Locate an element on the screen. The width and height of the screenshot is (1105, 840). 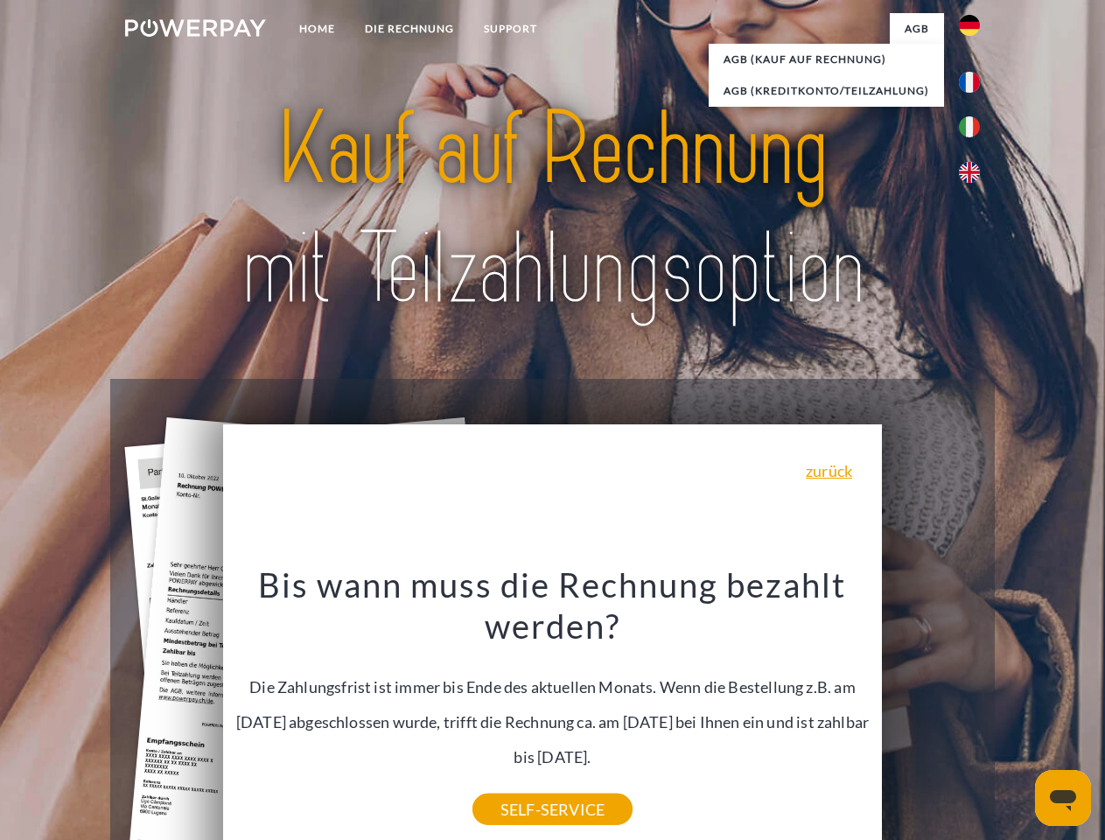
img: de is located at coordinates (970, 25).